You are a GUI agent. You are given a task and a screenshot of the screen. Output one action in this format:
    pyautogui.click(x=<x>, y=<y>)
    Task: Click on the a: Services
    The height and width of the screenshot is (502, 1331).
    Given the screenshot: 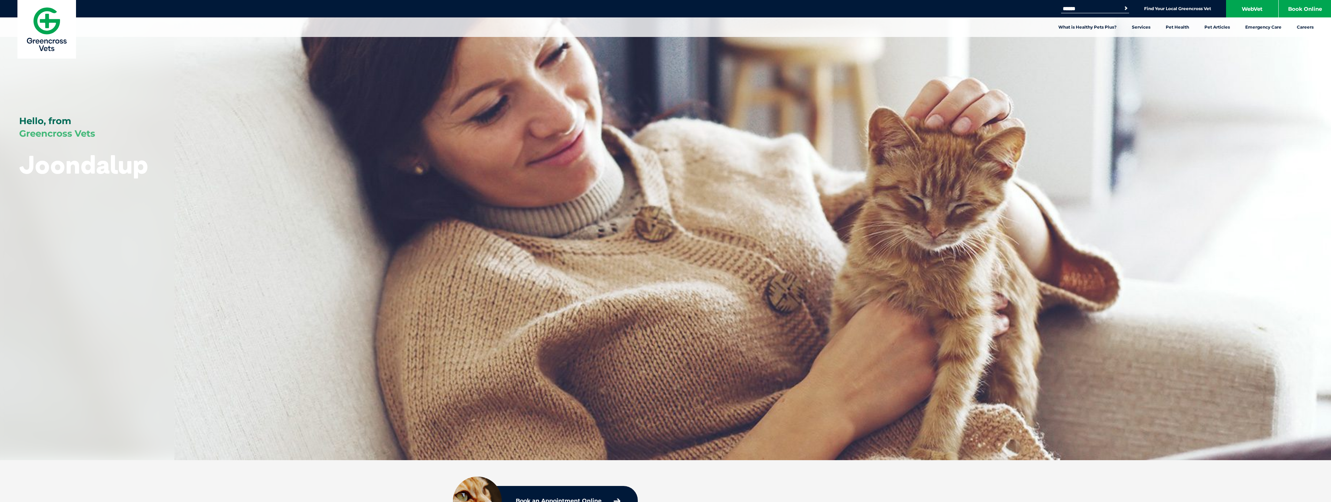 What is the action you would take?
    pyautogui.click(x=1141, y=27)
    